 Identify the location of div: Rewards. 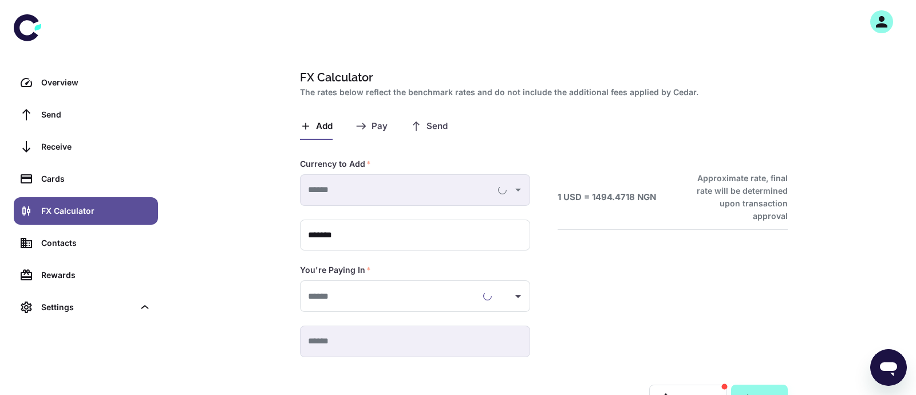
(96, 275).